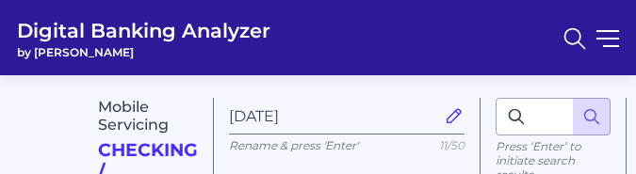  What do you see at coordinates (553, 117) in the screenshot?
I see `input: Search keywords` at bounding box center [553, 117].